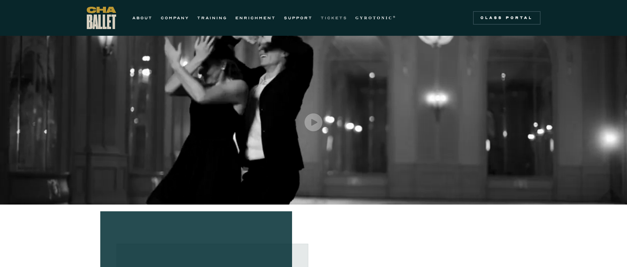 This screenshot has height=267, width=627. I want to click on a: TRAINING, so click(212, 18).